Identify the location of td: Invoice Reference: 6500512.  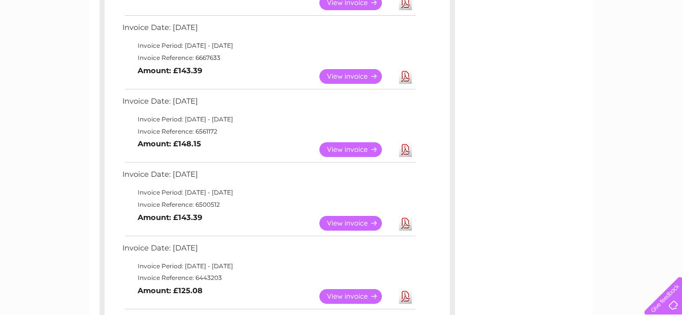
(268, 205).